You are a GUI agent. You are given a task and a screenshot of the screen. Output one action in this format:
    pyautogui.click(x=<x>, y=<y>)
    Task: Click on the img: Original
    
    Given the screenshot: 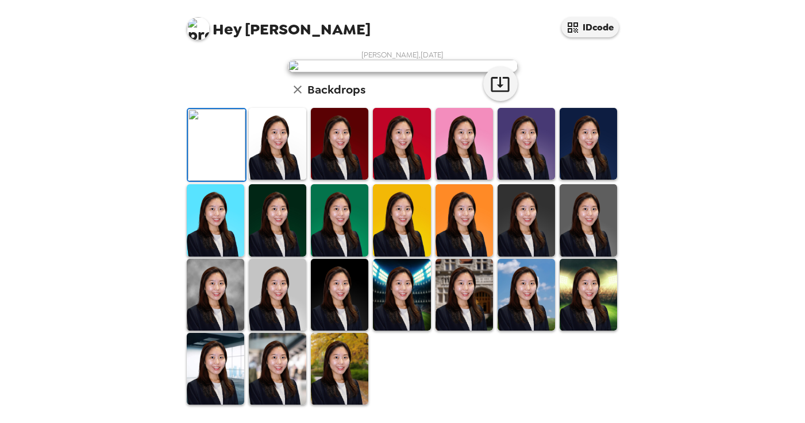 What is the action you would take?
    pyautogui.click(x=217, y=145)
    